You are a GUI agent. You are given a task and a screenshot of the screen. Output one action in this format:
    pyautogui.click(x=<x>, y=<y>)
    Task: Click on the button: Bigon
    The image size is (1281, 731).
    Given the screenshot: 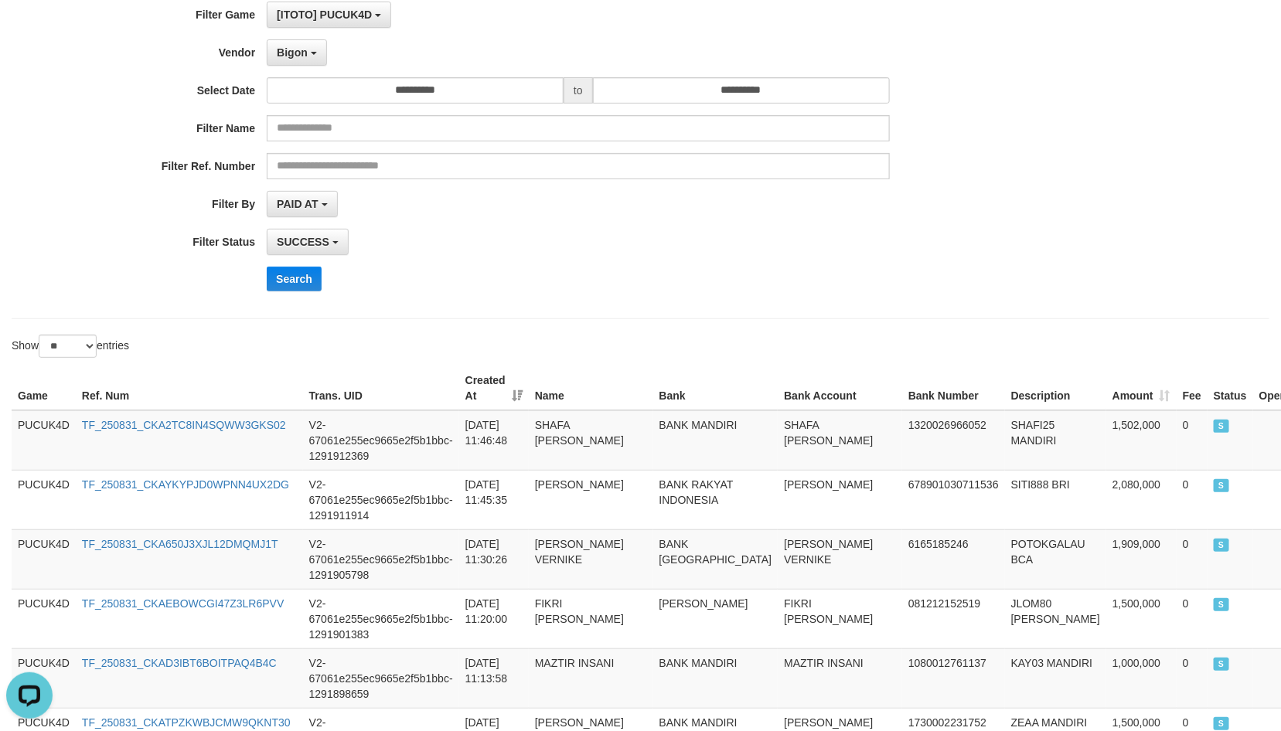 What is the action you would take?
    pyautogui.click(x=297, y=53)
    